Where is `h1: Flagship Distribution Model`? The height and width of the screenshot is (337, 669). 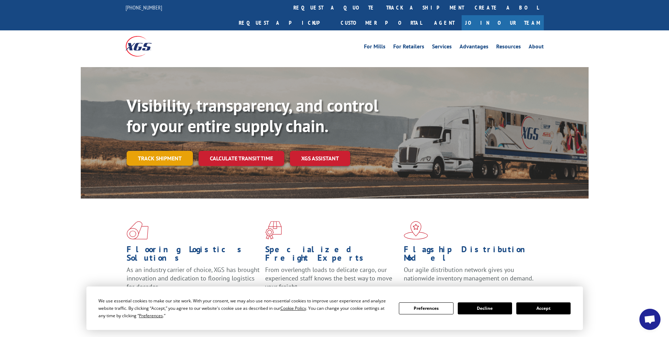
h1: Flagship Distribution Model is located at coordinates (471, 255).